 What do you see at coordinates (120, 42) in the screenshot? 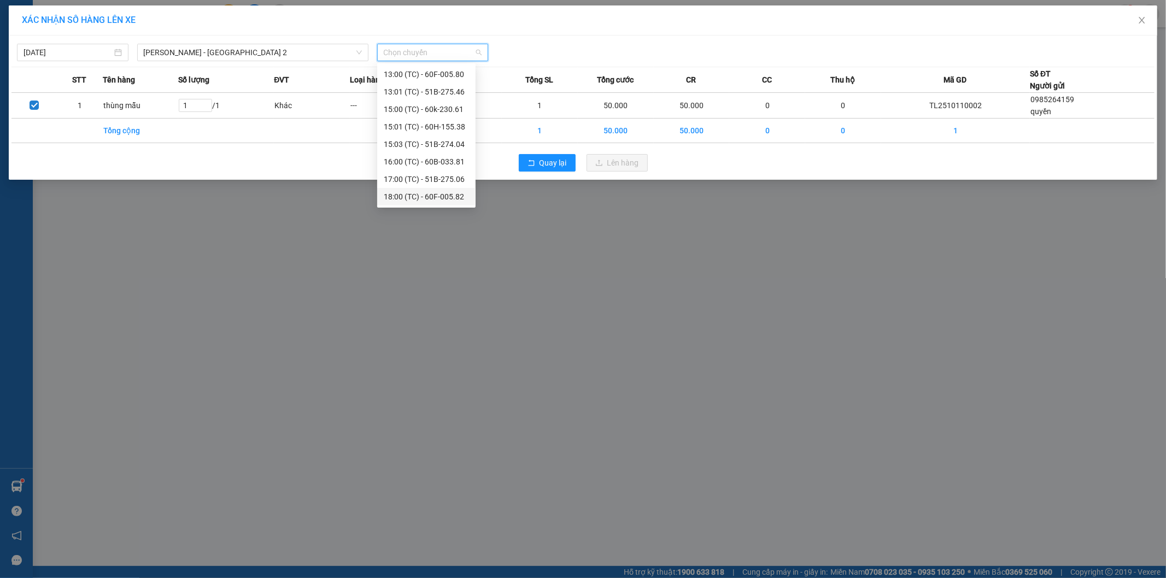
I see `div: cúc` at bounding box center [120, 42].